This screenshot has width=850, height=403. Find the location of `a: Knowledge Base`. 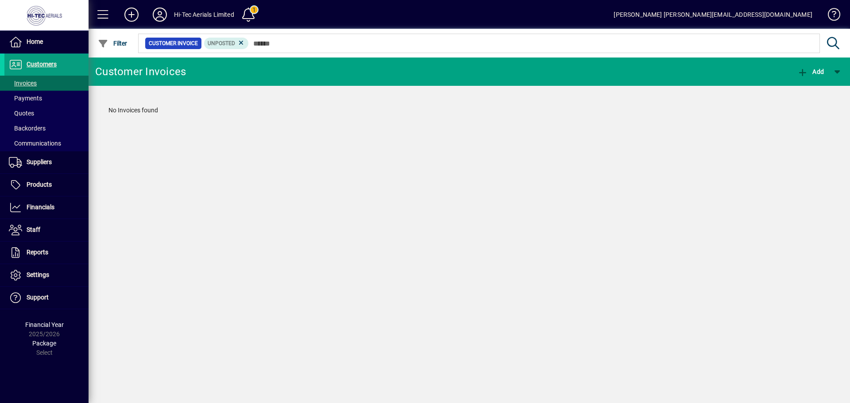

a: Knowledge Base is located at coordinates (830, 16).